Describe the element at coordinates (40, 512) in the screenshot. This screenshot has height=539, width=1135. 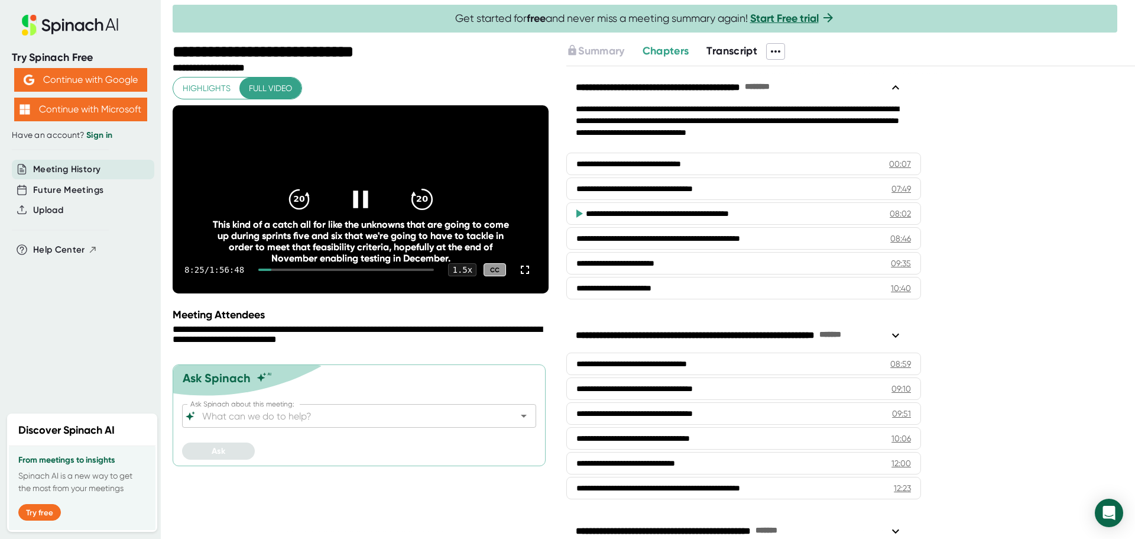
I see `button: Try free` at that location.